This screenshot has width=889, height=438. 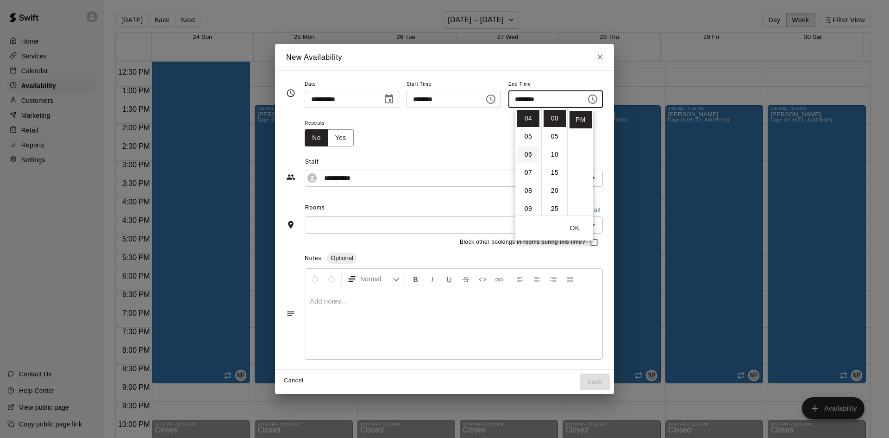 What do you see at coordinates (314, 57) in the screenshot?
I see `h6: New Availability` at bounding box center [314, 57].